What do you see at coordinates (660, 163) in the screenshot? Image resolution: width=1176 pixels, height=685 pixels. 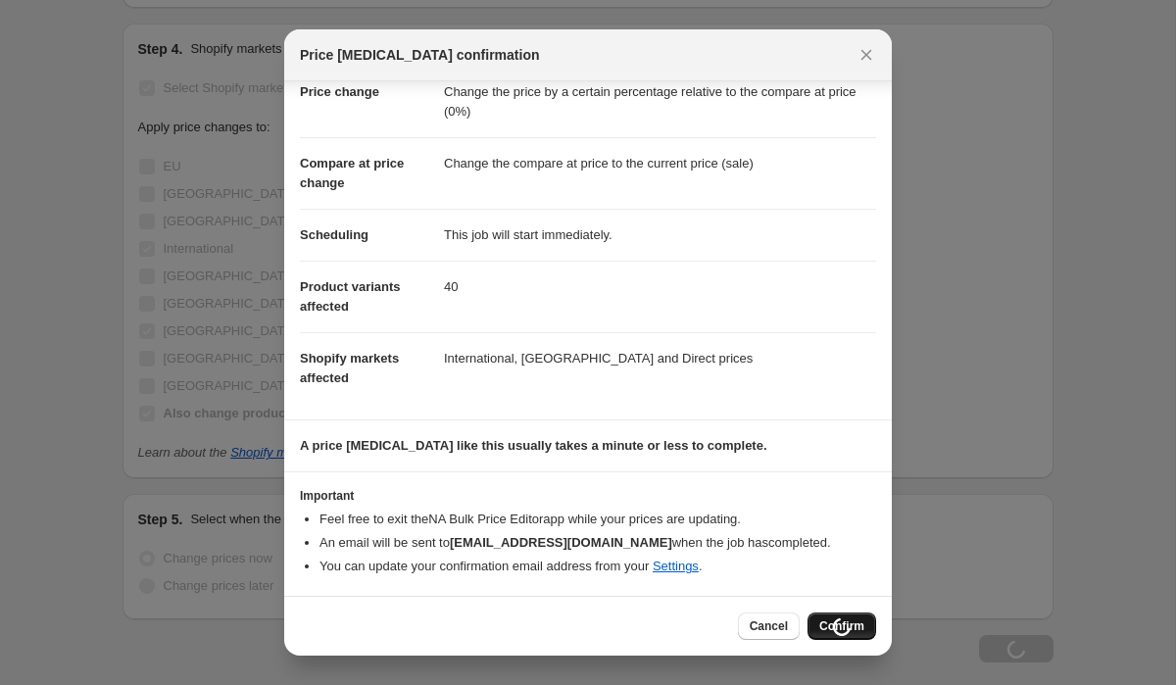 I see `dd: Change the compare at price to the current price (sale)` at bounding box center [660, 163].